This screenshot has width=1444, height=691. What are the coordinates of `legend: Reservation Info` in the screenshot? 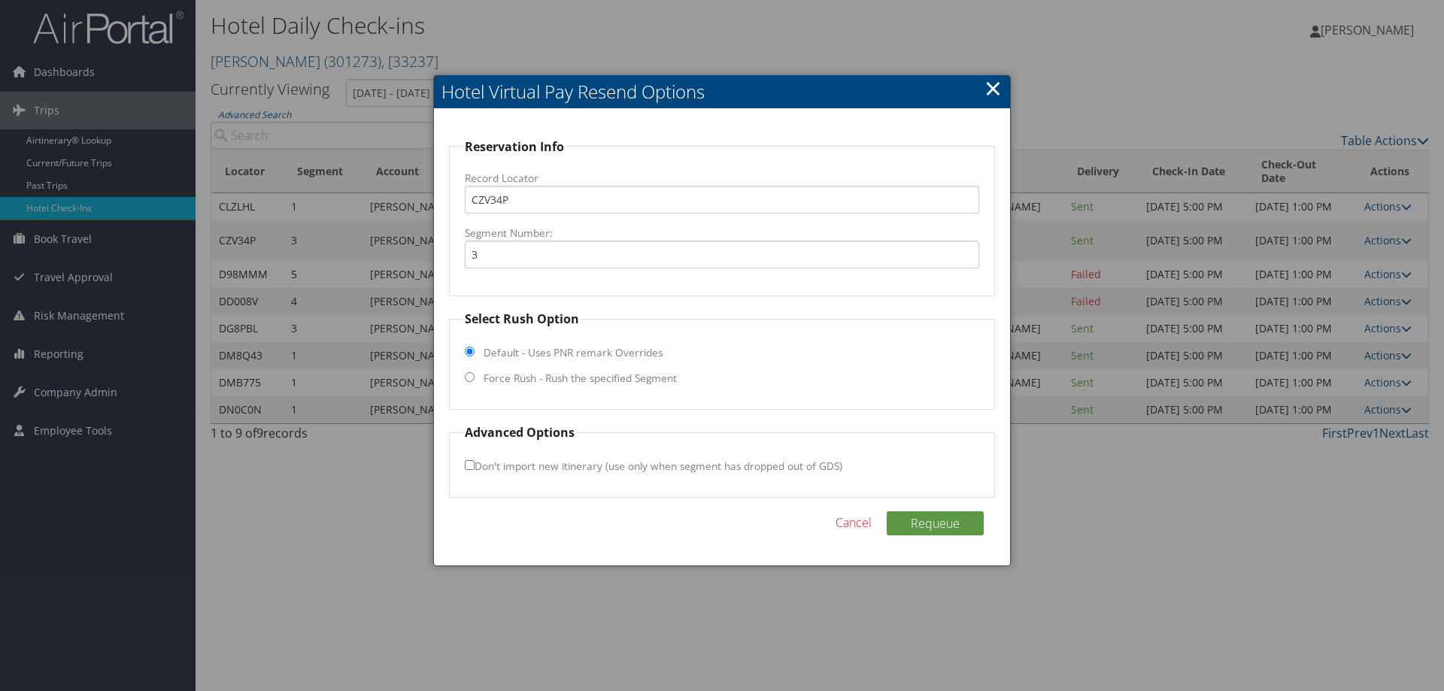 It's located at (515, 147).